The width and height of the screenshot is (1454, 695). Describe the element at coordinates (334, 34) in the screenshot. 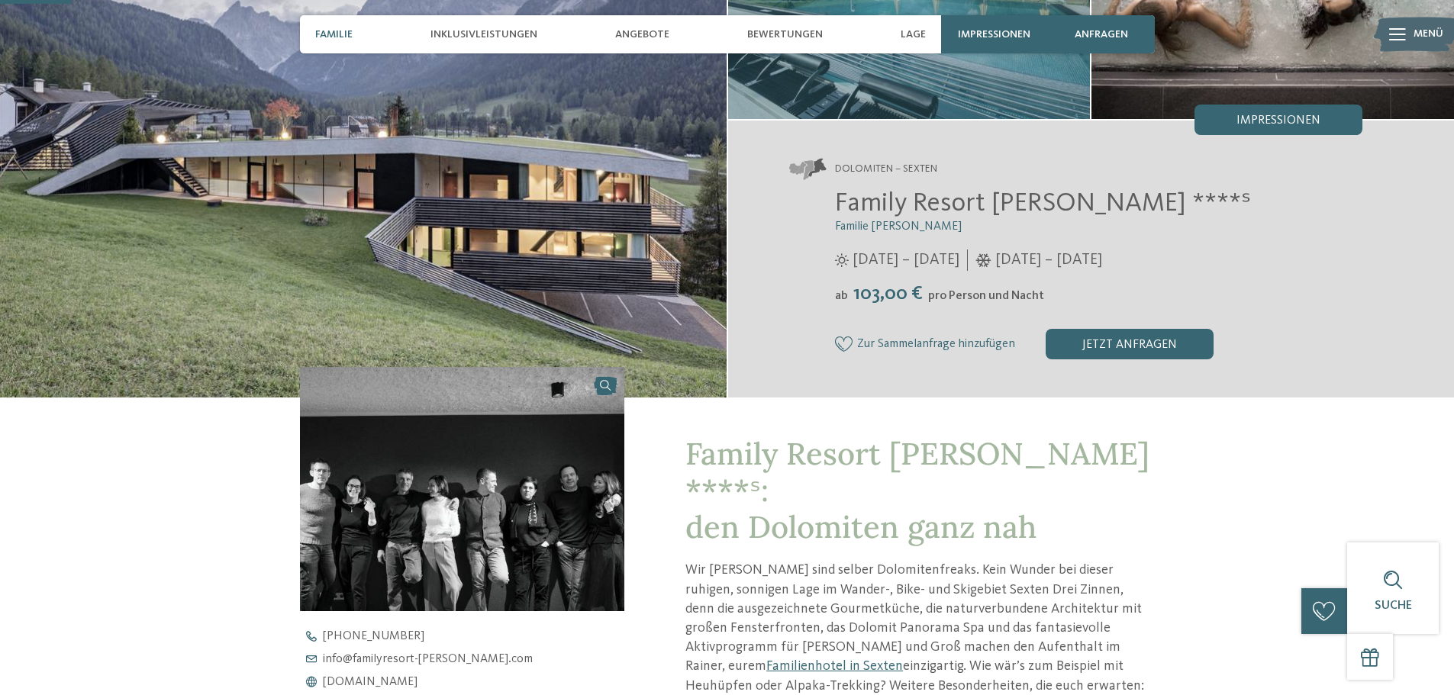

I see `span: Familie` at that location.